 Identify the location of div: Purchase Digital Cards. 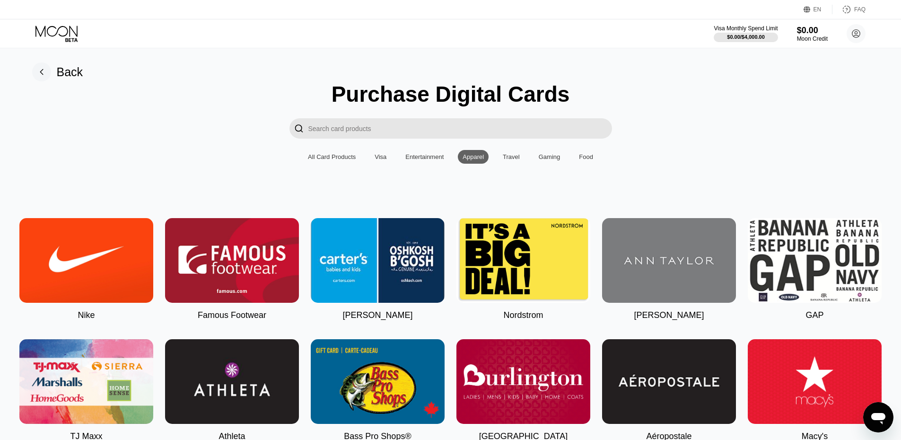
(451, 94).